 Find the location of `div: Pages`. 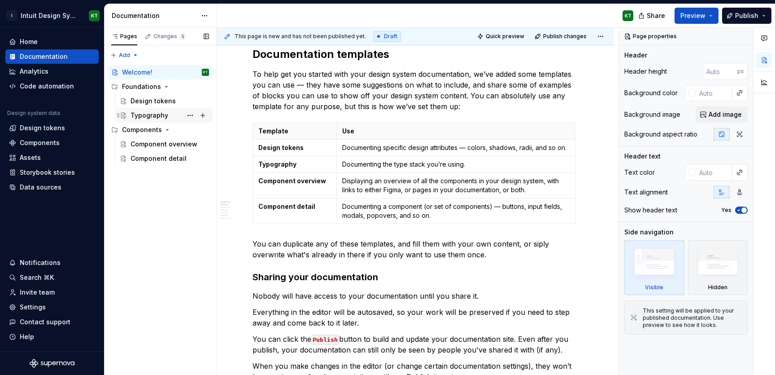

div: Pages is located at coordinates (124, 36).